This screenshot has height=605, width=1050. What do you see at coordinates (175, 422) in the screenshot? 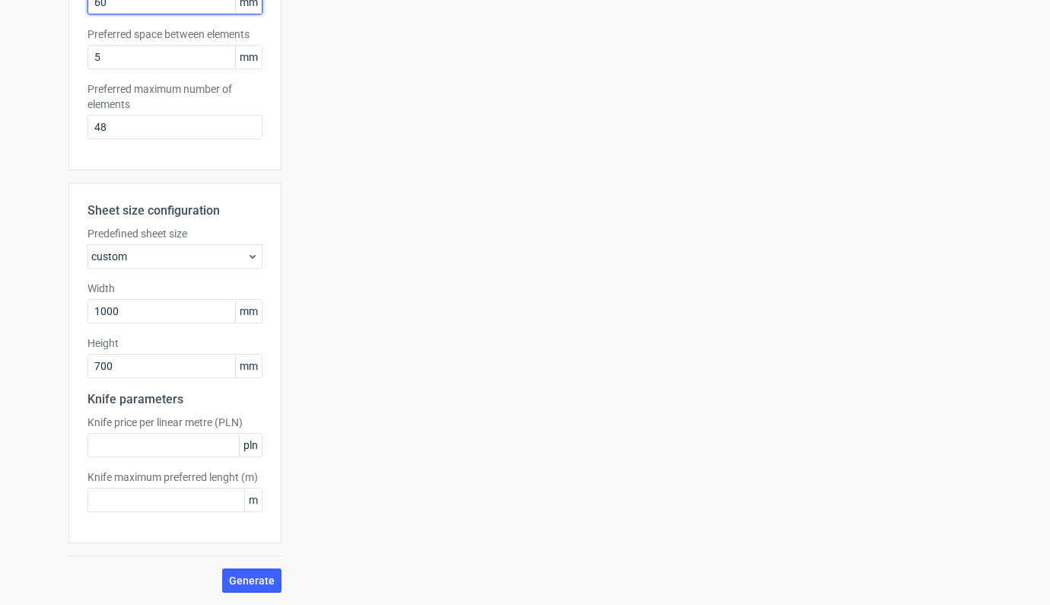
I see `label: Knife price per linear metre (PLN)` at bounding box center [175, 422].